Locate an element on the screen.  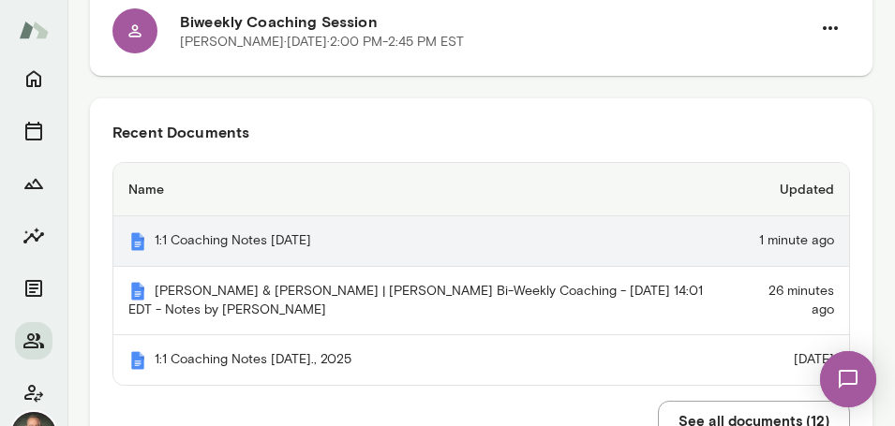
th: Name is located at coordinates (425, 189).